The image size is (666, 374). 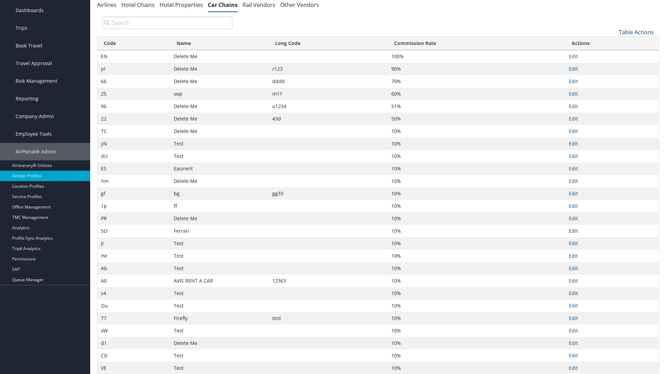 I want to click on td: xW, so click(x=134, y=331).